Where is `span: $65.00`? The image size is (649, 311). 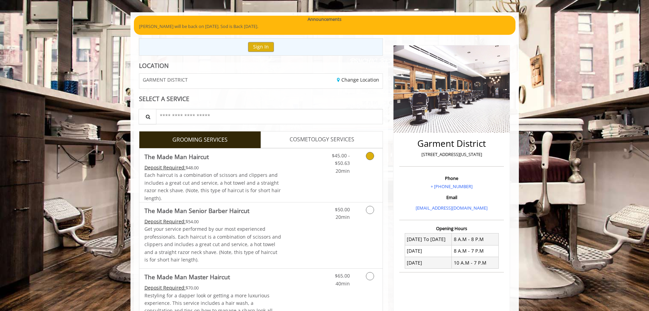
span: $65.00 is located at coordinates (343, 275).